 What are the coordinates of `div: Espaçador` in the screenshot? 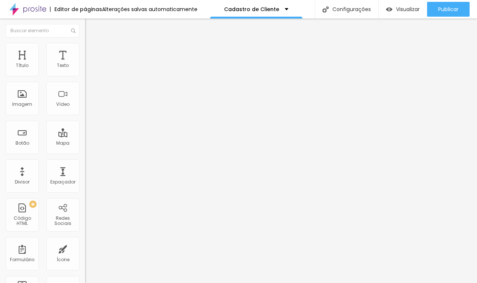 It's located at (63, 182).